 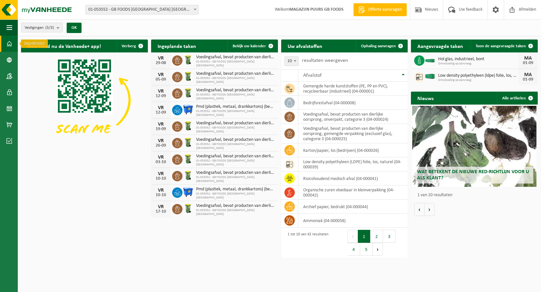 What do you see at coordinates (385, 10) in the screenshot?
I see `span: Offerte aanvragen` at bounding box center [385, 10].